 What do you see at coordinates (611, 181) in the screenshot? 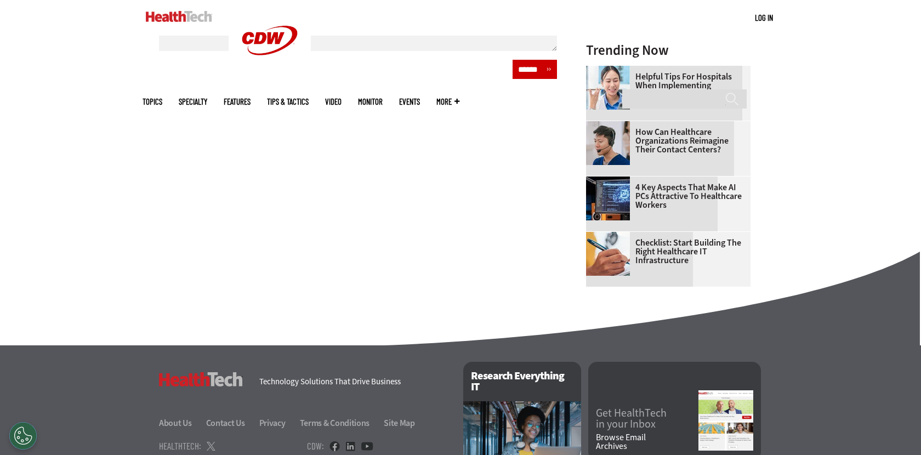
I see `a: Desktop monitor with brain AI concept` at bounding box center [611, 181].